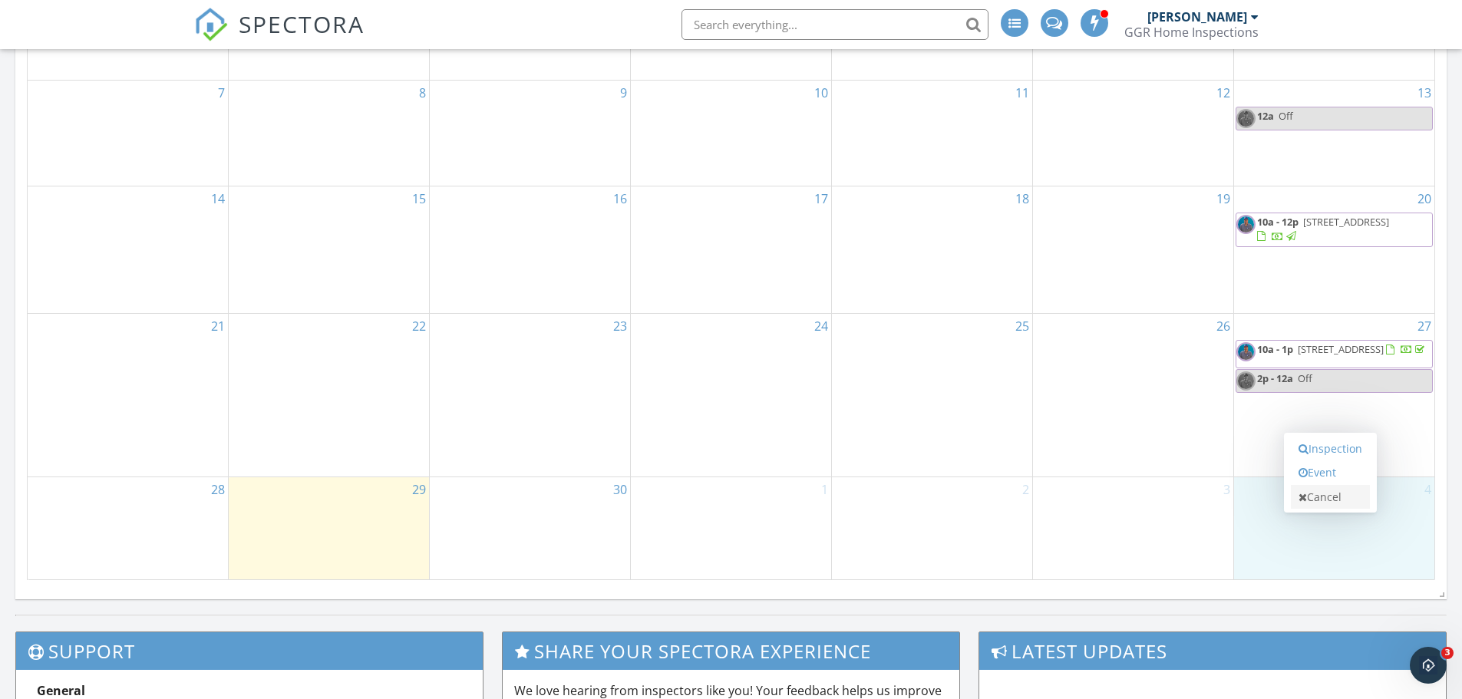 The image size is (1462, 699). I want to click on a: Go to September 10, 2025, so click(821, 93).